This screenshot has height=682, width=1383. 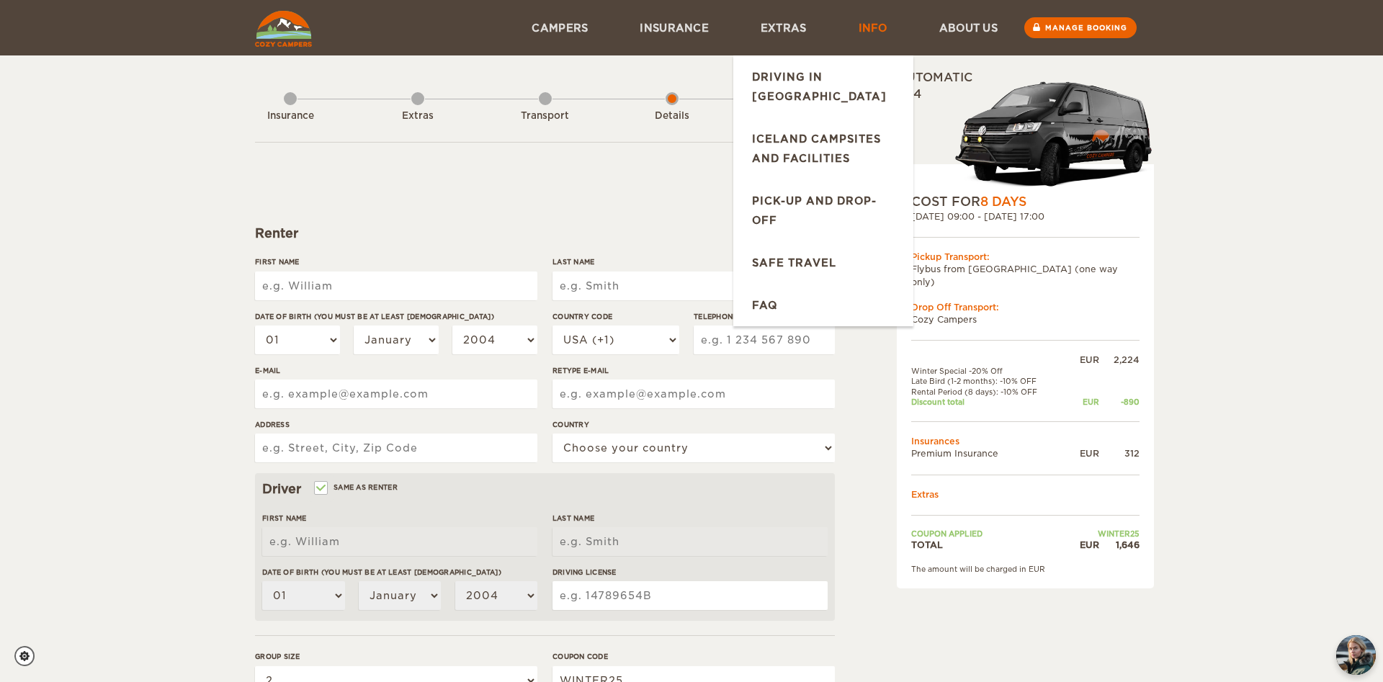 What do you see at coordinates (1025, 131) in the screenshot?
I see `div: Automatic 4x4` at bounding box center [1025, 131].